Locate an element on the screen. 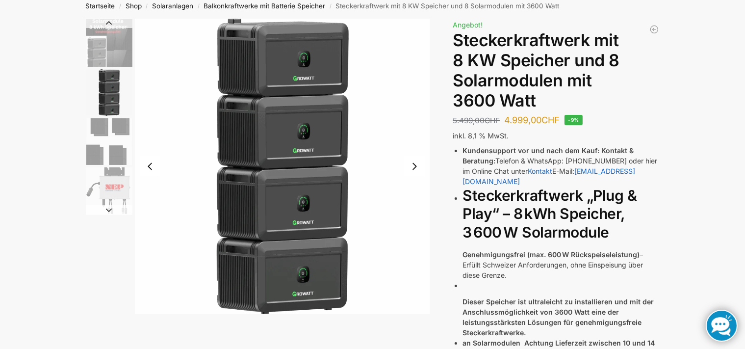  strong: Genehmigungsfrei (max. 600 W Rückspeiseleistung) is located at coordinates (551, 254).